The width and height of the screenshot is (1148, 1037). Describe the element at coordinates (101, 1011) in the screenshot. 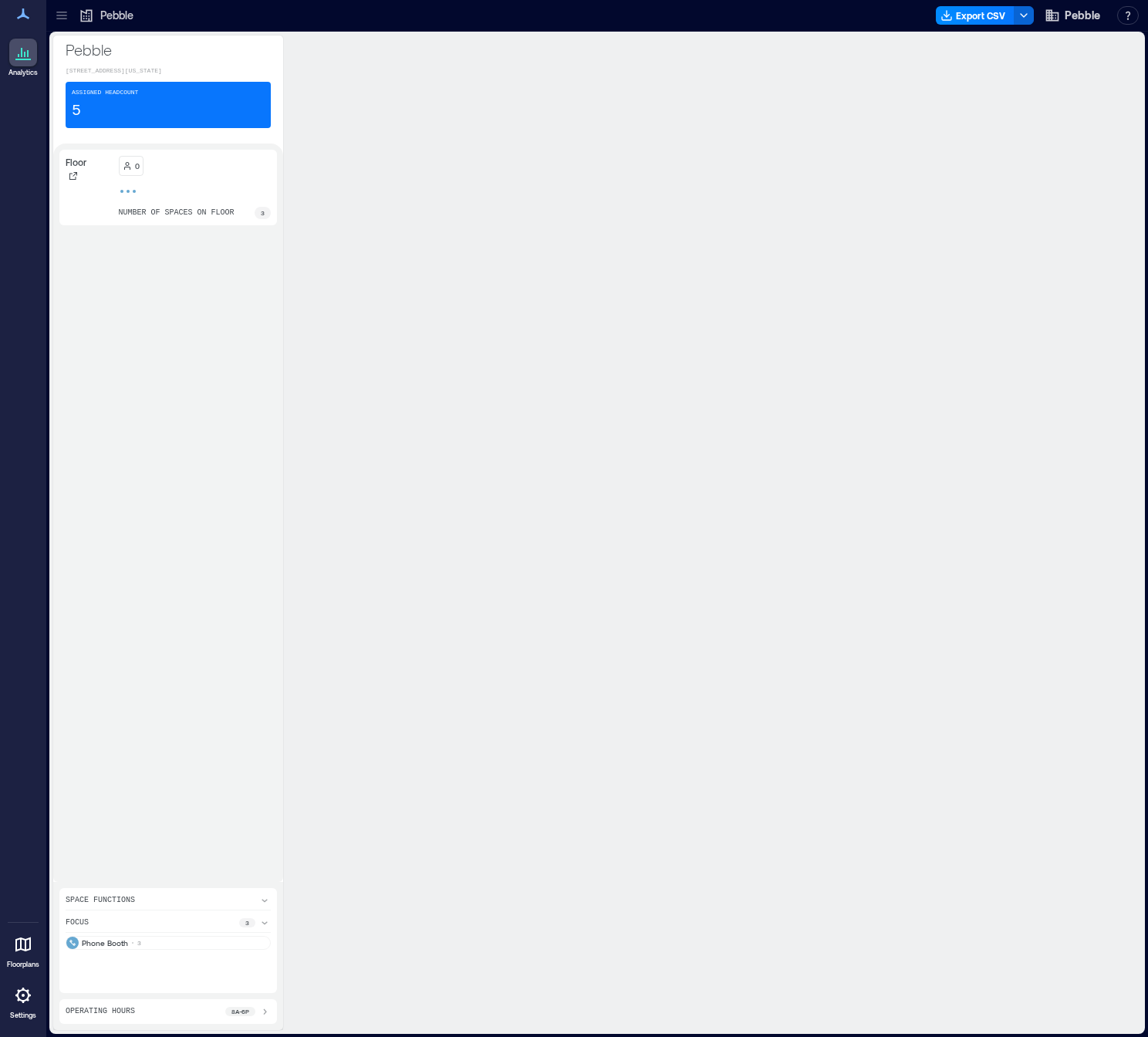

I see `p: Operating Hours` at that location.